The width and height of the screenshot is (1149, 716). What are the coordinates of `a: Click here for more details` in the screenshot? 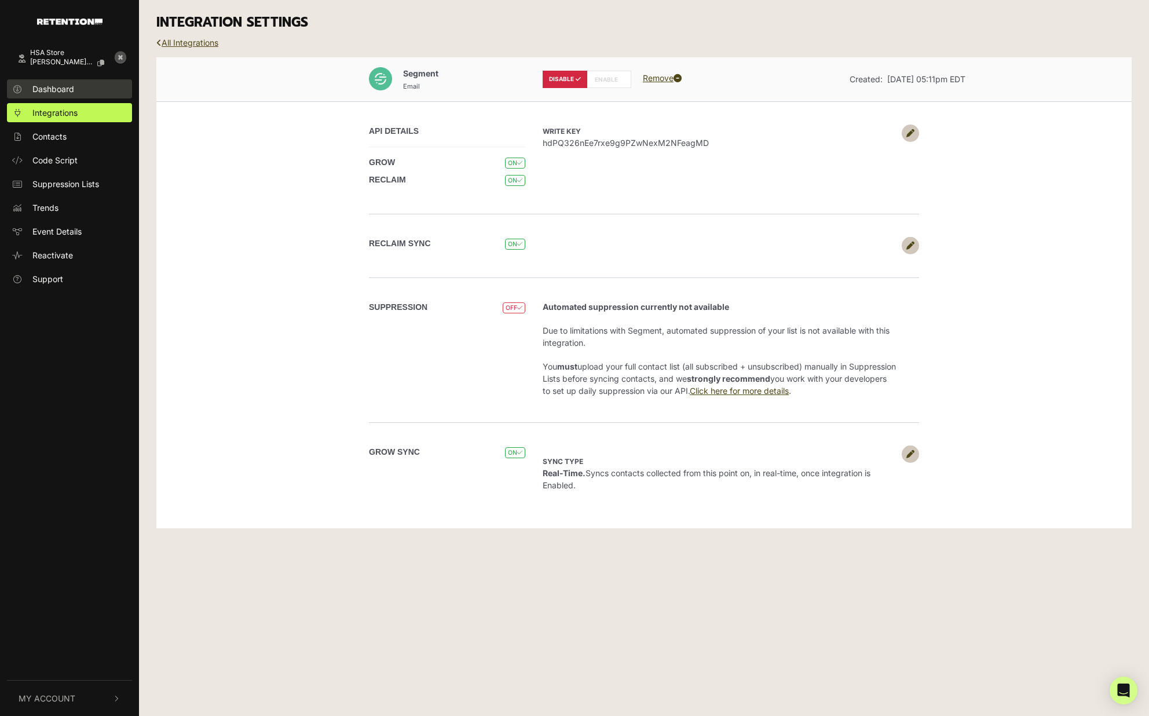 It's located at (739, 390).